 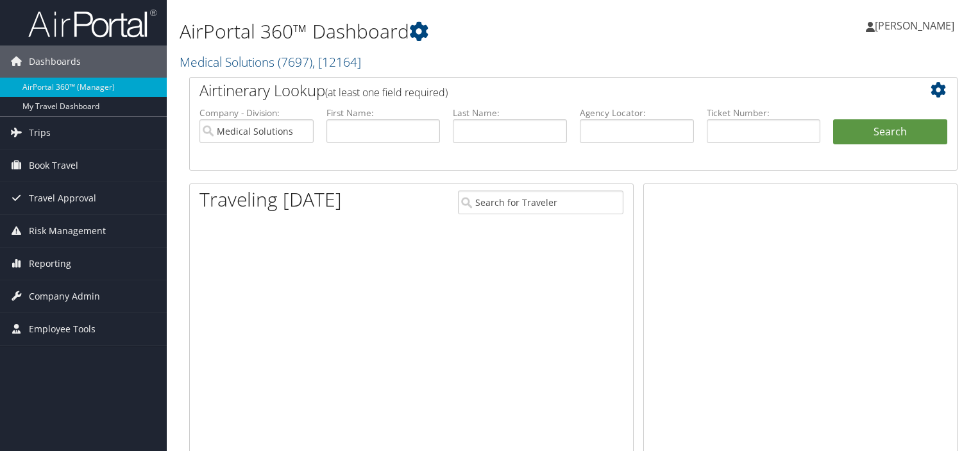 What do you see at coordinates (337, 62) in the screenshot?
I see `span: , [ 12164 ]` at bounding box center [337, 62].